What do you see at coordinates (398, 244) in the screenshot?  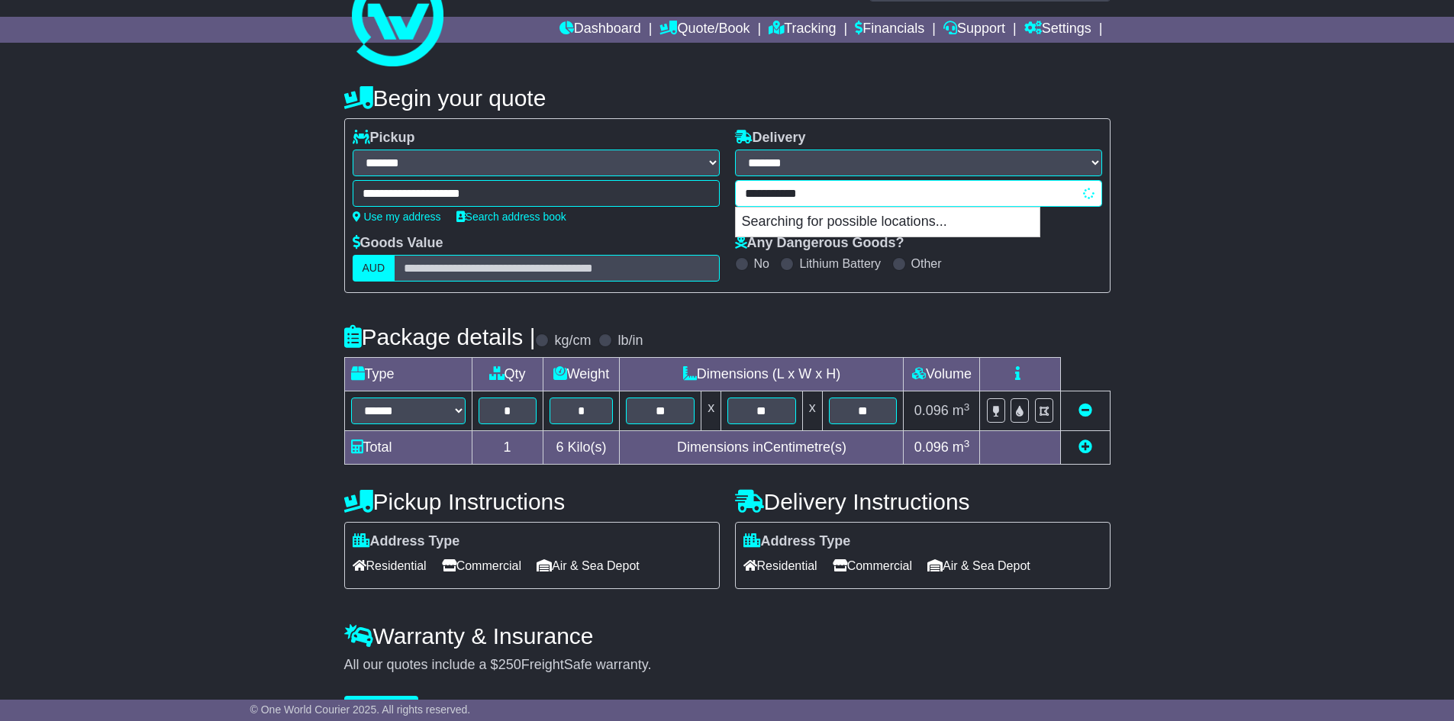 I see `label: Goods Value` at bounding box center [398, 244].